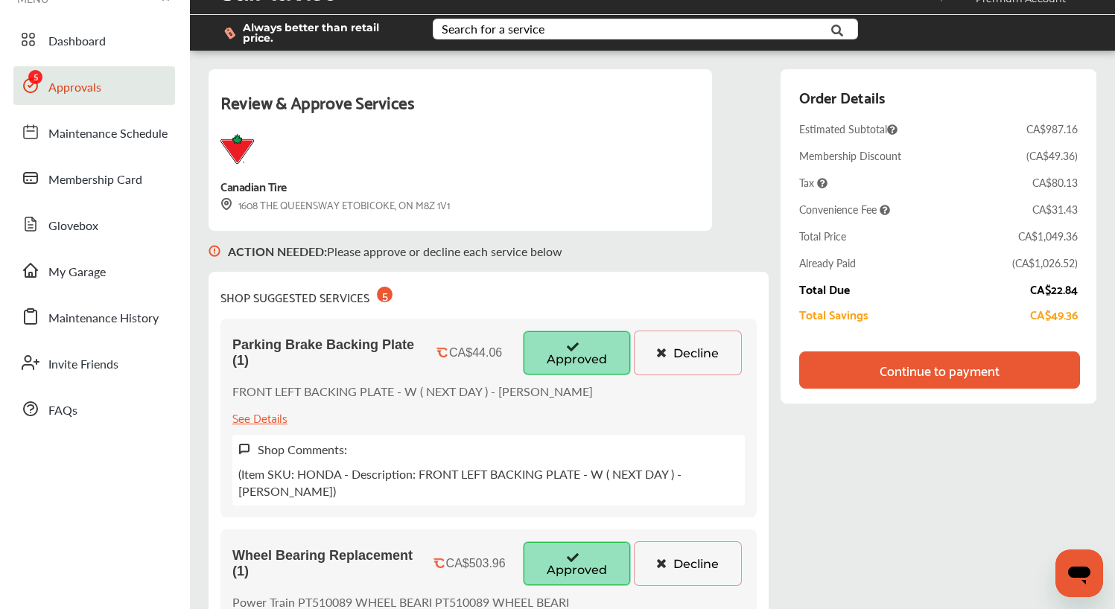  I want to click on div: Already Paid, so click(827, 263).